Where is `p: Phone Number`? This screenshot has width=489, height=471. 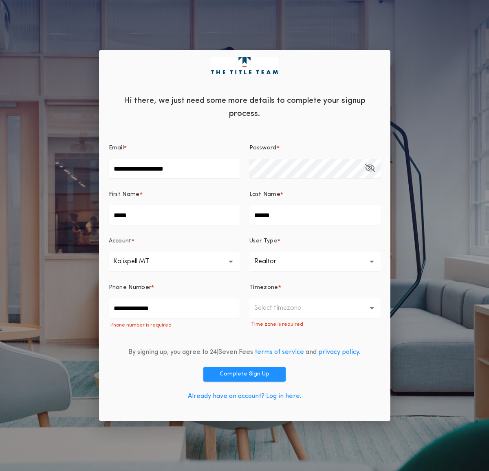 p: Phone Number is located at coordinates (130, 287).